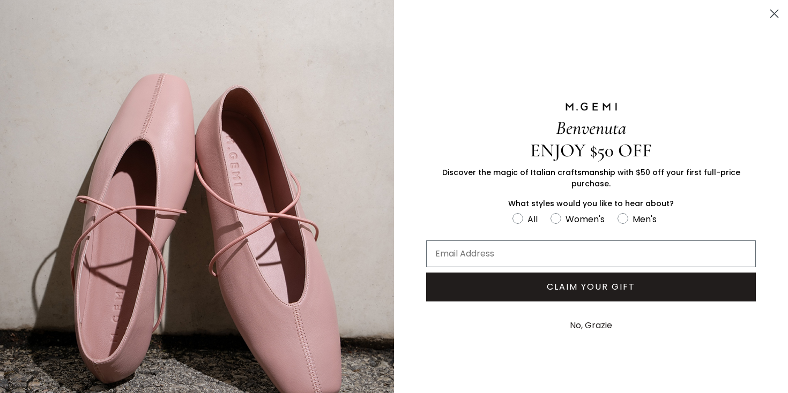  Describe the element at coordinates (591, 151) in the screenshot. I see `span: ENJOY $50 OFF` at that location.